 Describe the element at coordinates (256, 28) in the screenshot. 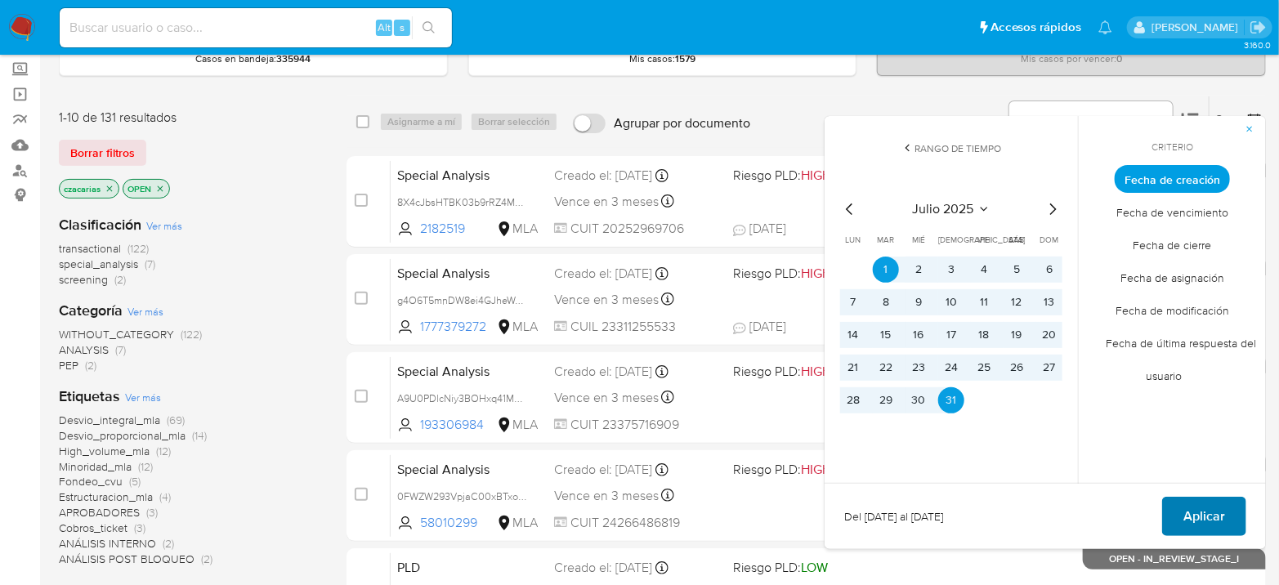

I see `input: Buscar usuario o caso...` at that location.